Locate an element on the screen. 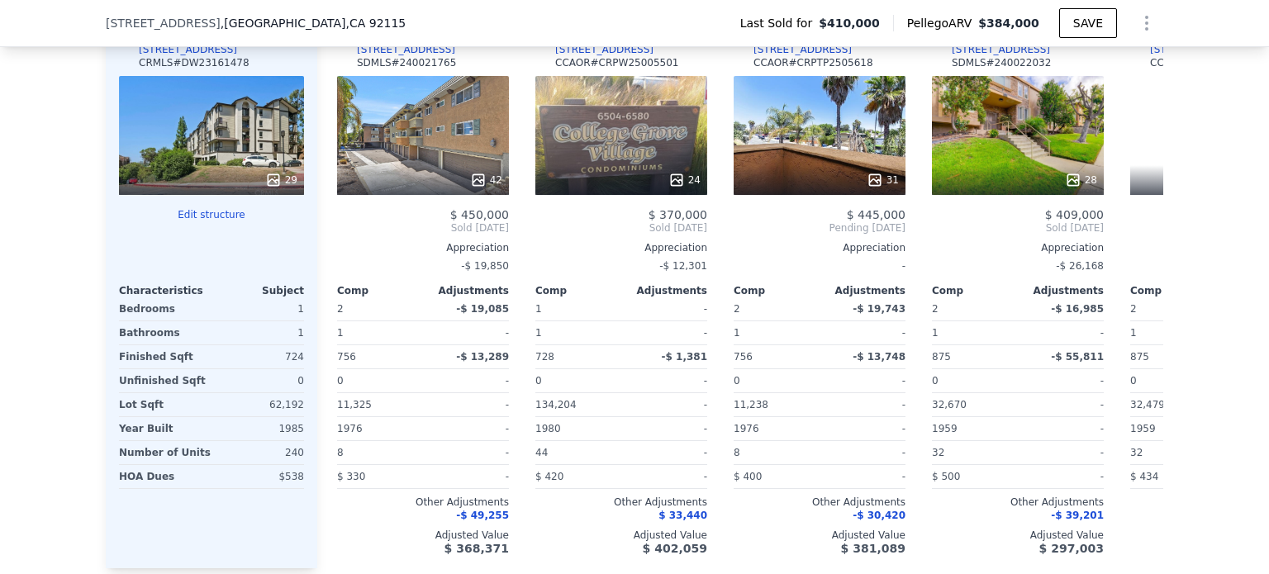 The height and width of the screenshot is (574, 1269). span: -$ 16,985 is located at coordinates (1077, 309).